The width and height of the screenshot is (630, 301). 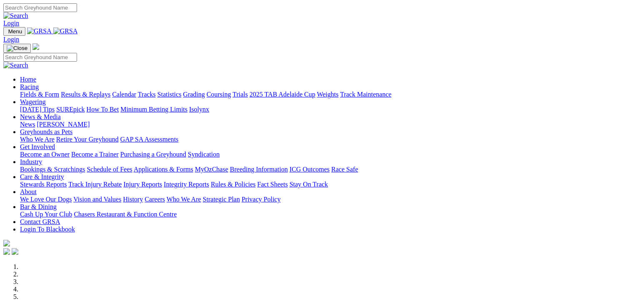 What do you see at coordinates (366, 94) in the screenshot?
I see `a: Track Maintenance` at bounding box center [366, 94].